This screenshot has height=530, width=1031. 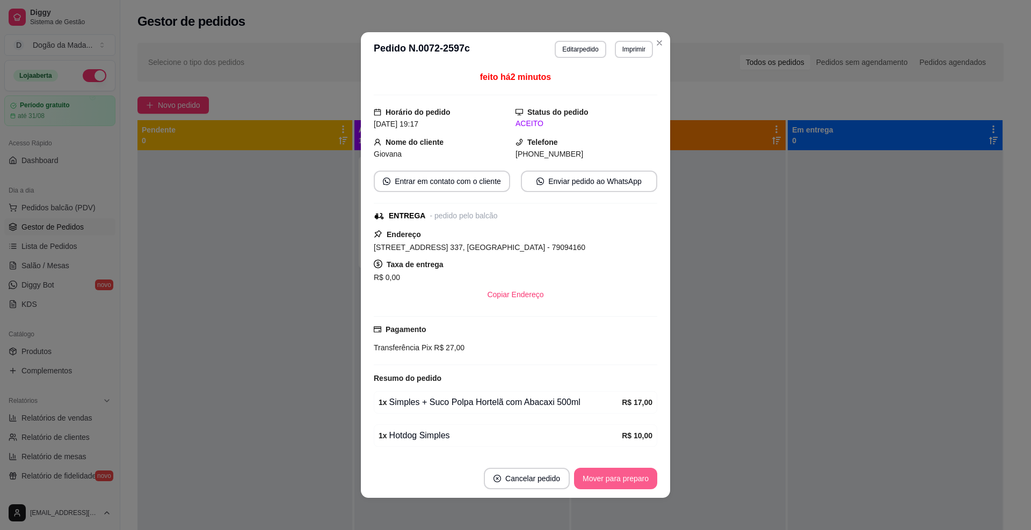 I want to click on div: - pedido pelo balcão, so click(x=463, y=216).